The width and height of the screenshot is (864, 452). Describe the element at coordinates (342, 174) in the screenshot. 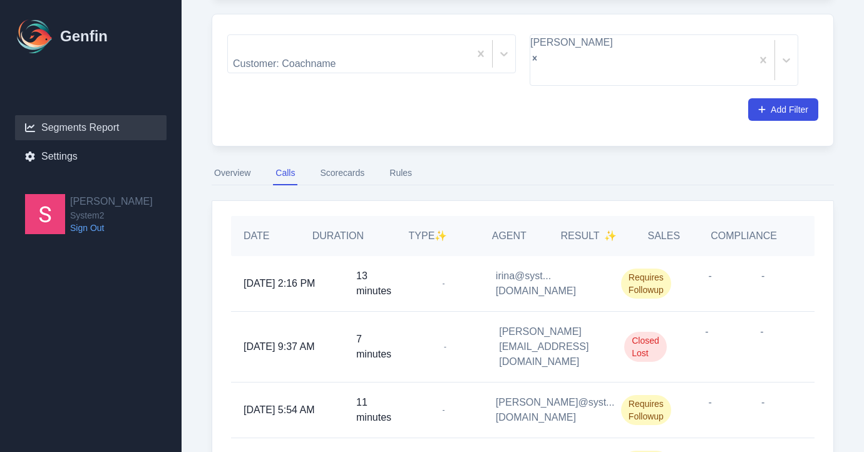

I see `button: Scorecards` at that location.